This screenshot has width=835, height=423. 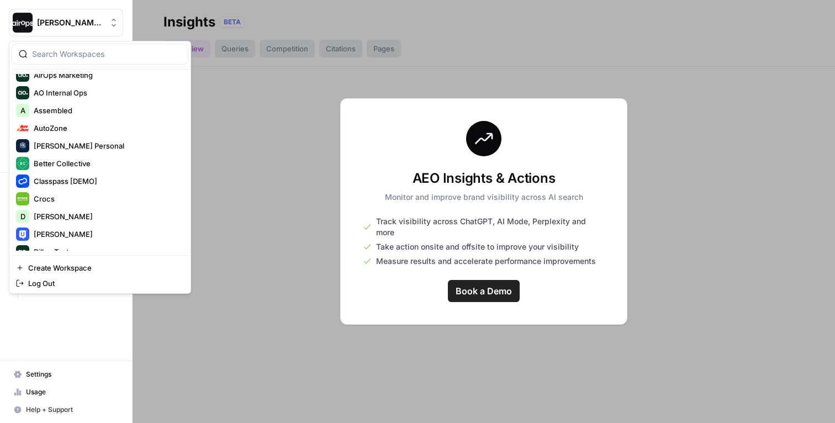 I want to click on img: Dille-Sandbox Logo, so click(x=23, y=23).